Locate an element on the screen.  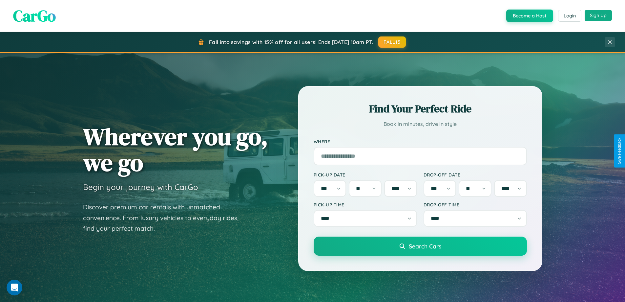
p: Book in minutes, drive in style is located at coordinates (421, 124).